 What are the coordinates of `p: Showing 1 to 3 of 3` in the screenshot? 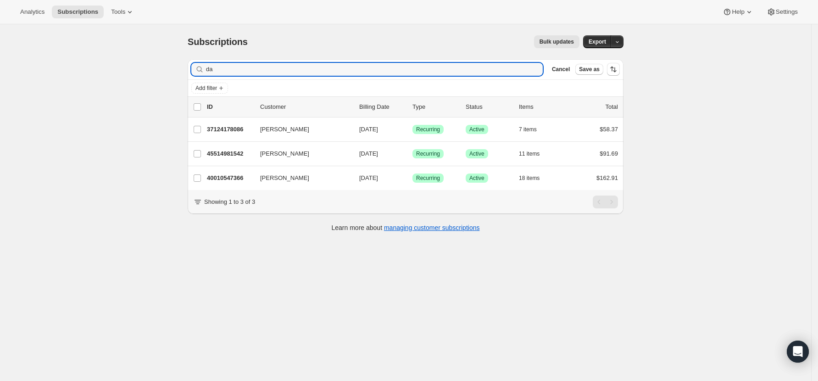 It's located at (229, 202).